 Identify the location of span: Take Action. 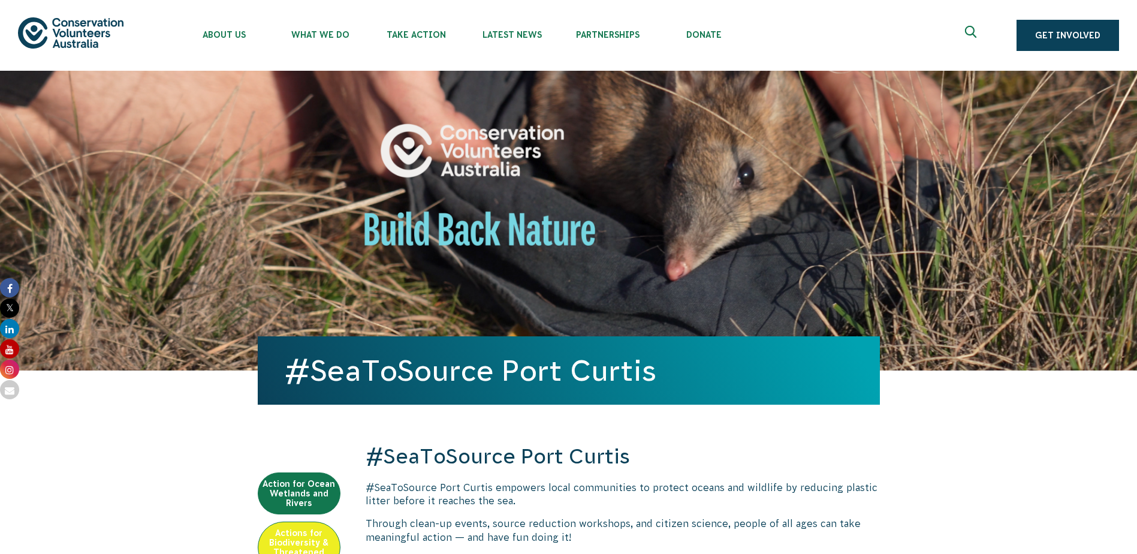
(416, 35).